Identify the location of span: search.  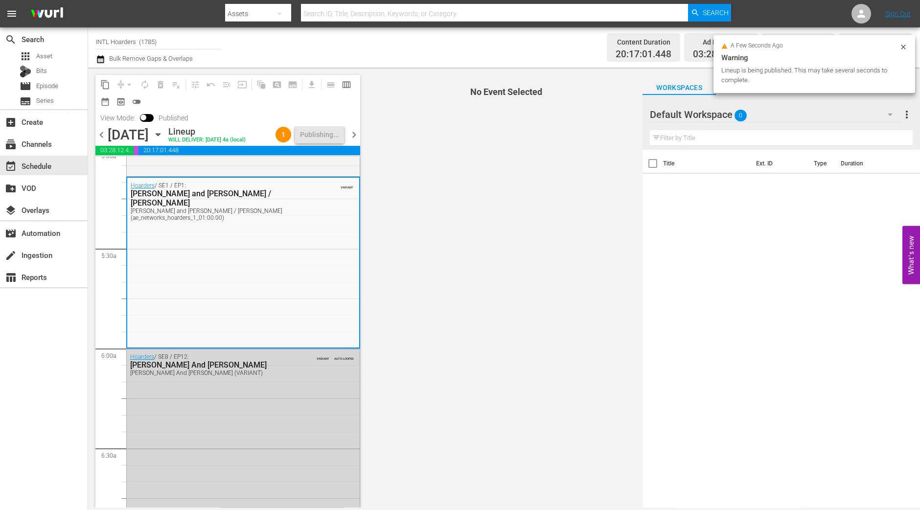
(11, 40).